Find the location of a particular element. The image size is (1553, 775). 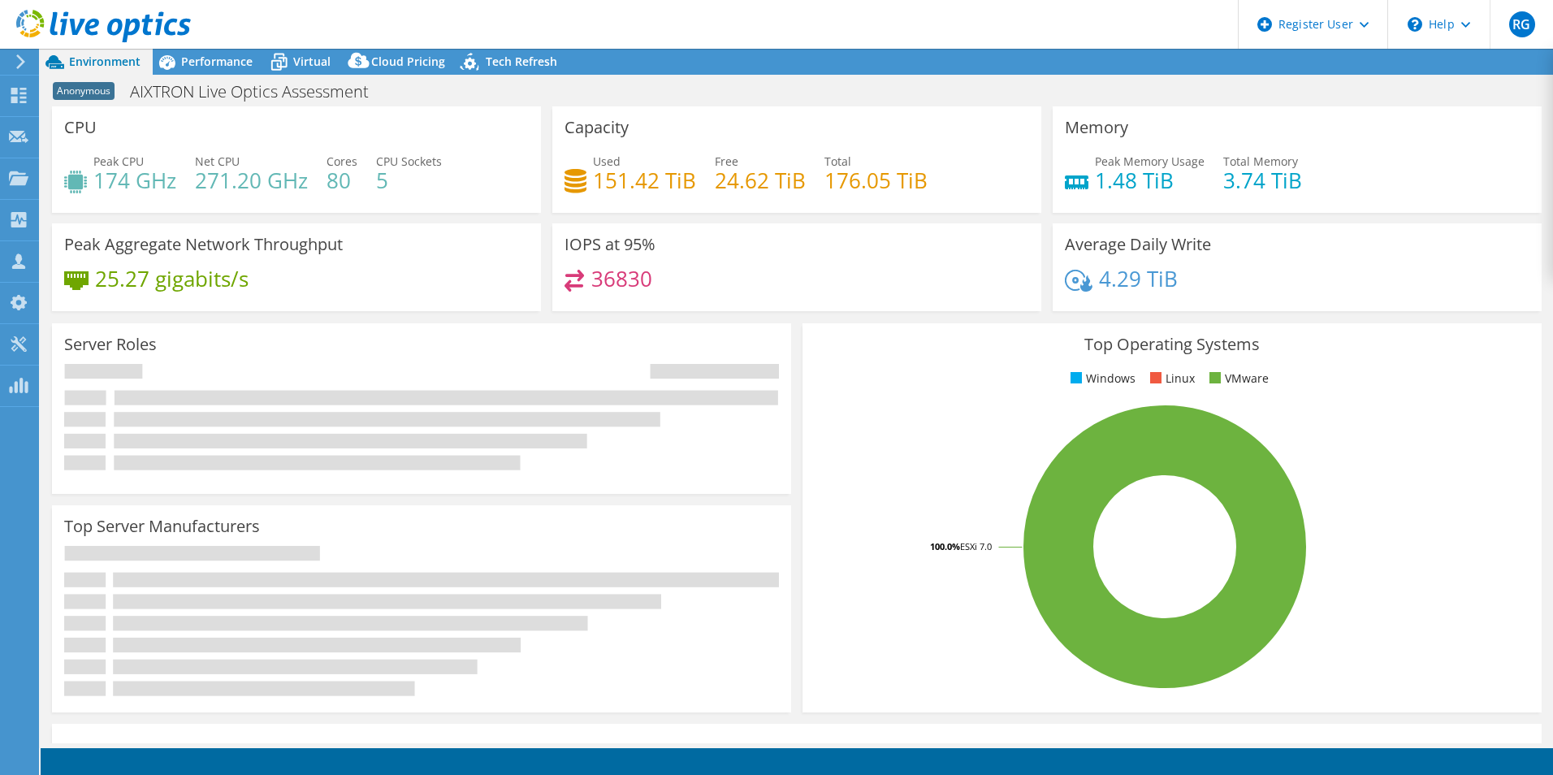

h3: Top Operating Systems is located at coordinates (1172, 344).